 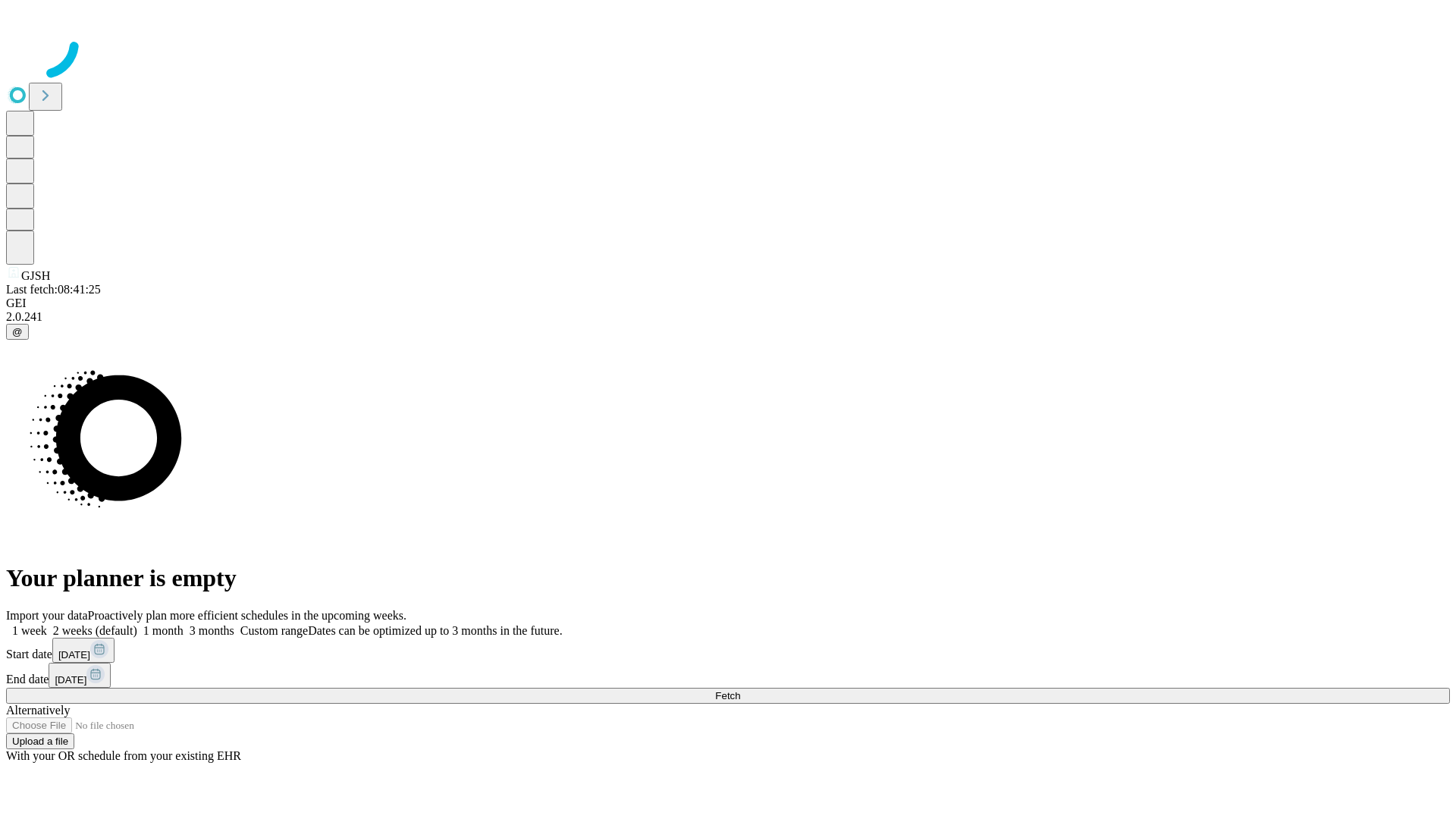 What do you see at coordinates (95, 631) in the screenshot?
I see `span: 2 weeks (default)` at bounding box center [95, 631].